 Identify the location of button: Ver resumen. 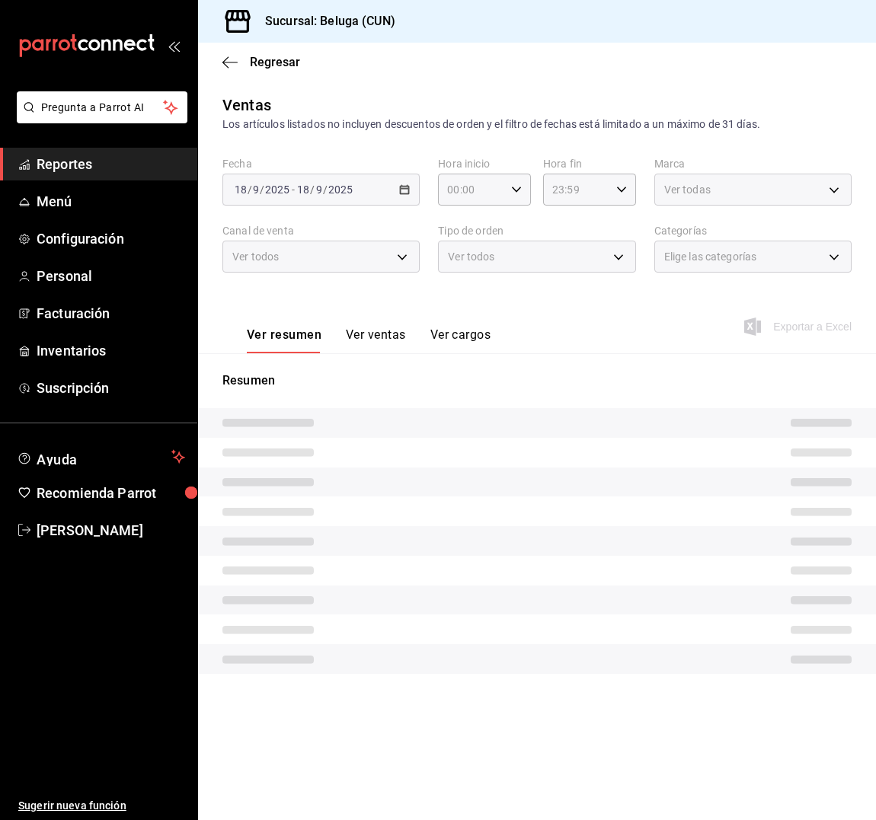
(284, 340).